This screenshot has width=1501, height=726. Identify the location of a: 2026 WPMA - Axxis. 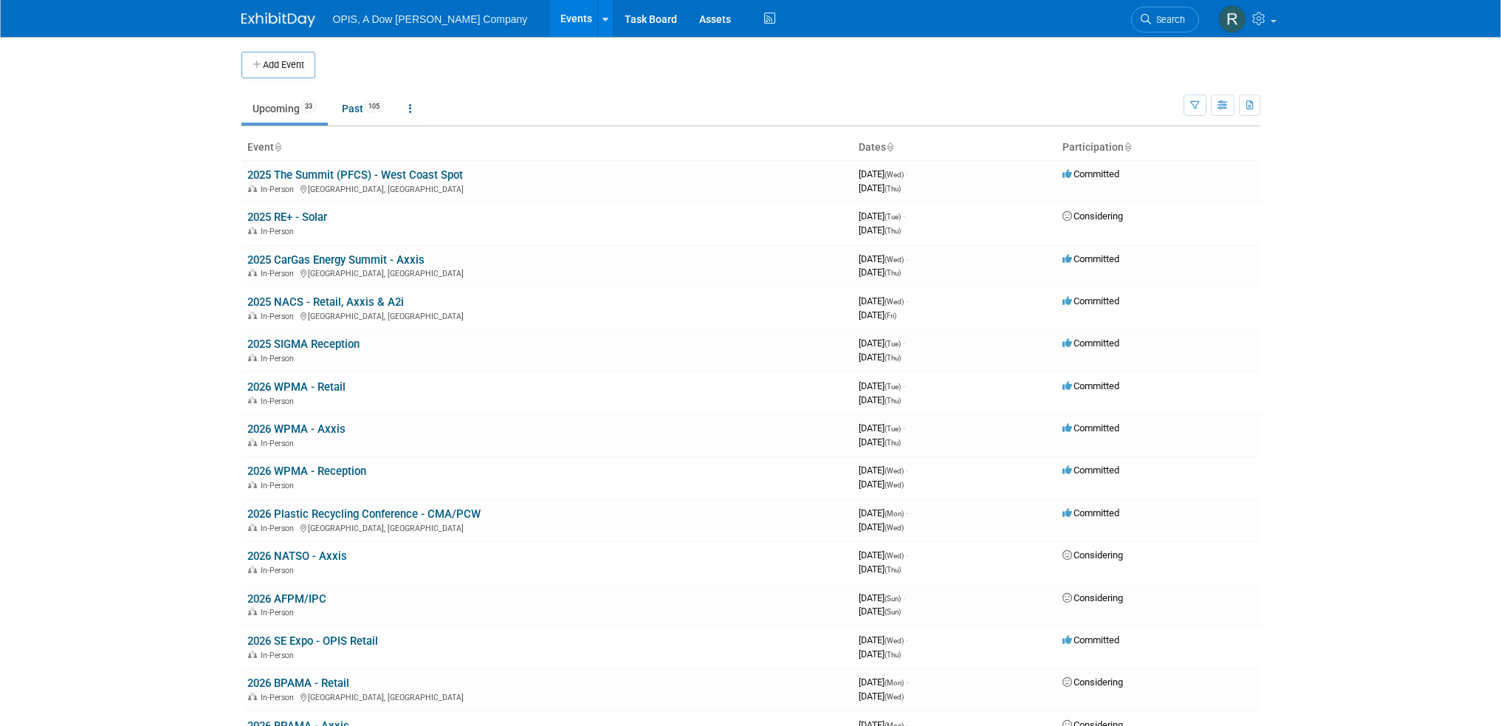
(296, 429).